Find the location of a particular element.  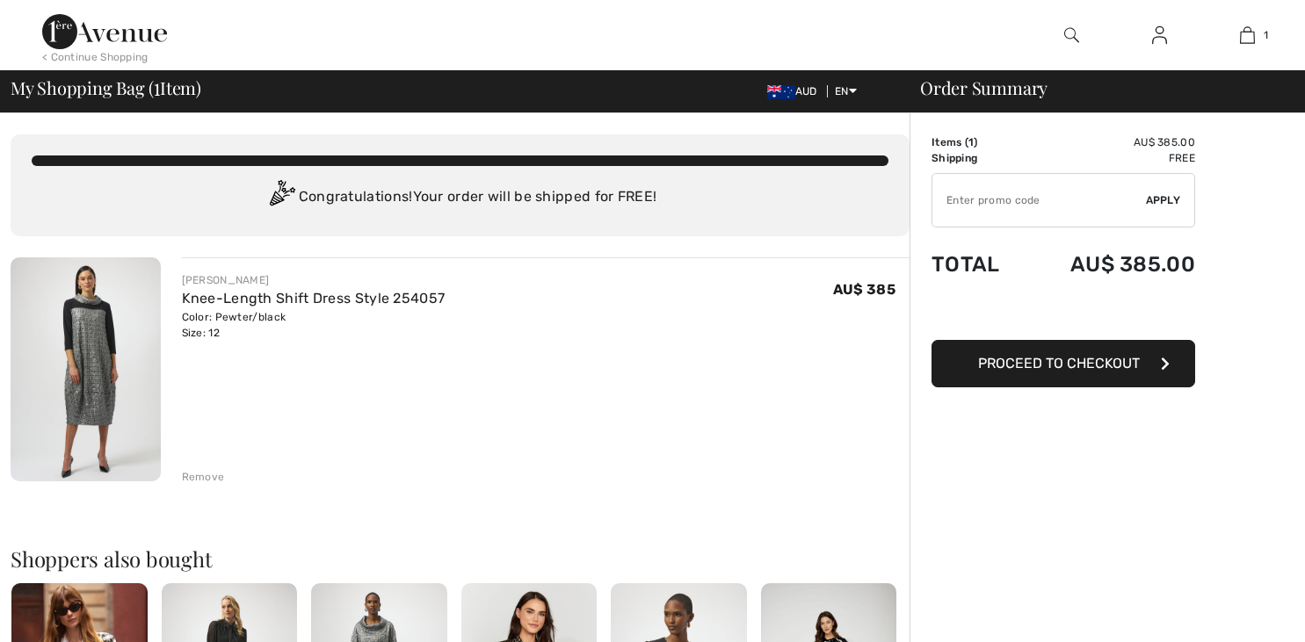

span: Proceed to Checkout is located at coordinates (1059, 363).